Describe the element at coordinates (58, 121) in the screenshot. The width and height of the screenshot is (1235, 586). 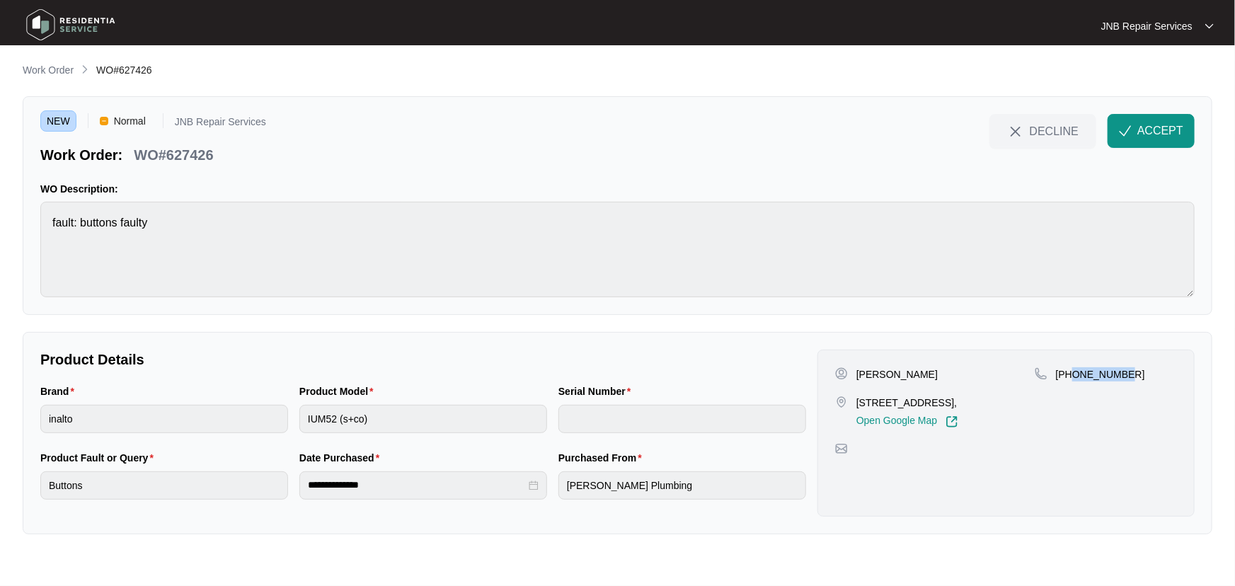
I see `span: NEW` at that location.